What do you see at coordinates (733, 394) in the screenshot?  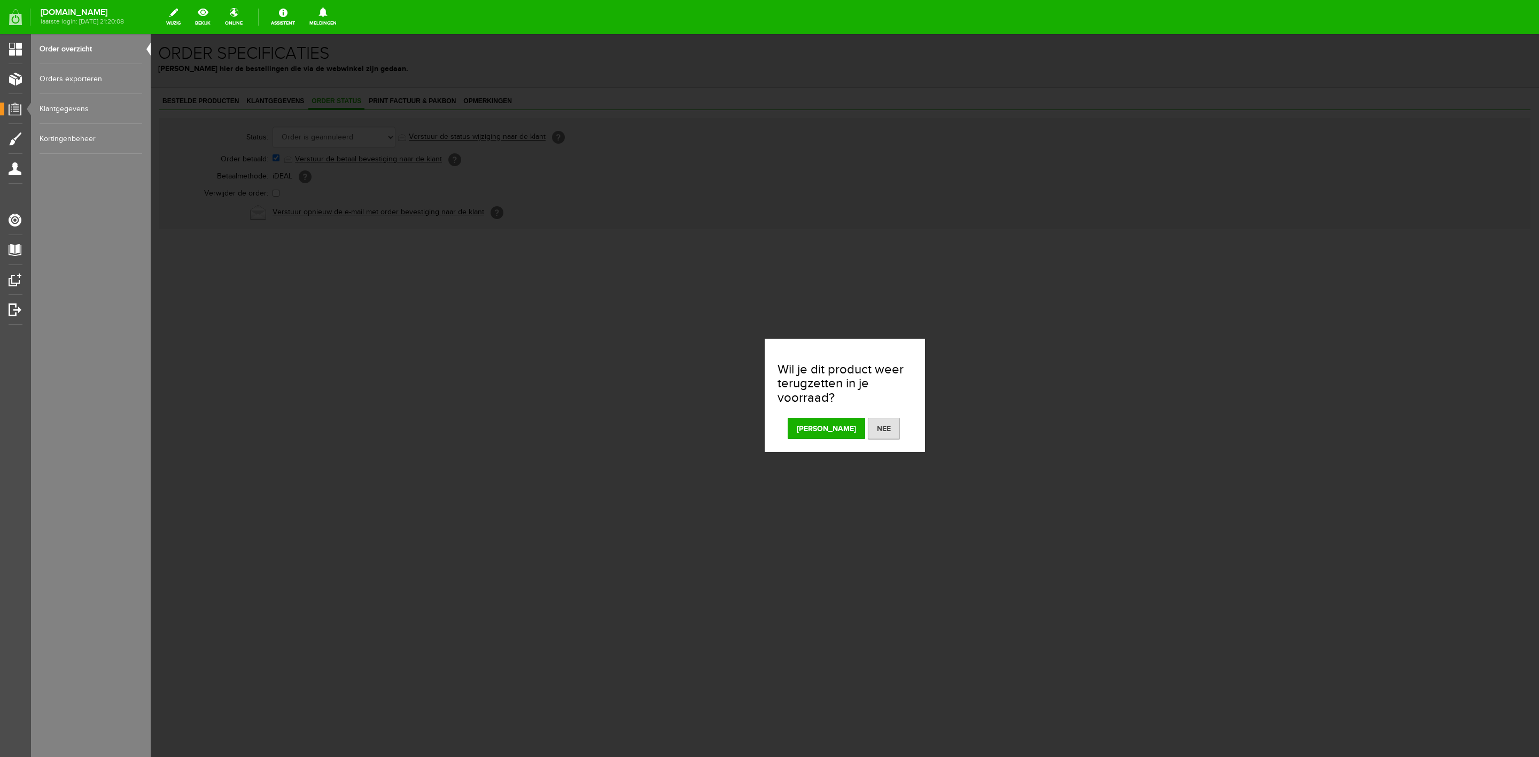 I see `button: Nee` at bounding box center [733, 394].